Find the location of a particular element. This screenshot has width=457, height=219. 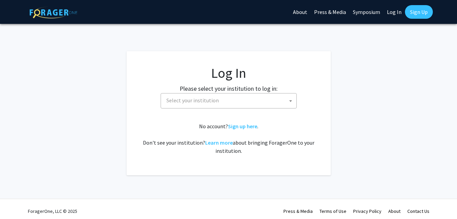

a: Press & Media is located at coordinates (298, 211).